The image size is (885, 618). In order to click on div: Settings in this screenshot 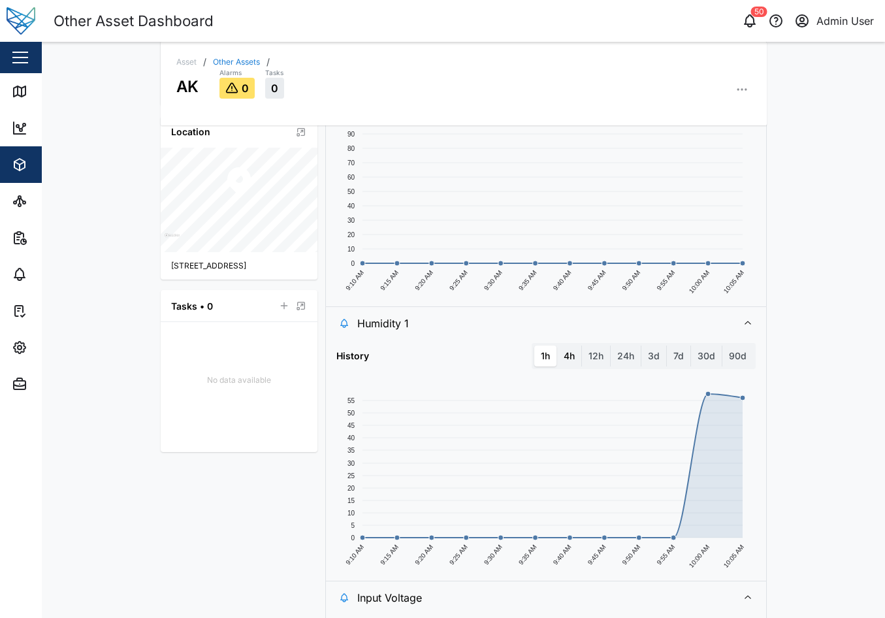, I will do `click(57, 347)`.